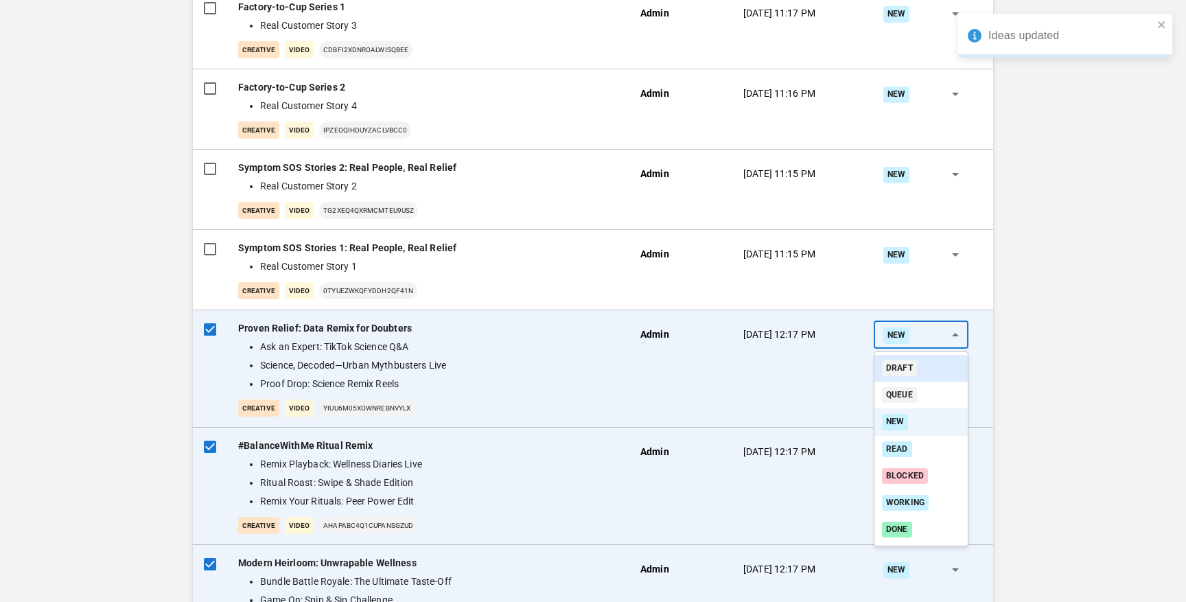  What do you see at coordinates (897, 449) in the screenshot?
I see `div: Read` at bounding box center [897, 449].